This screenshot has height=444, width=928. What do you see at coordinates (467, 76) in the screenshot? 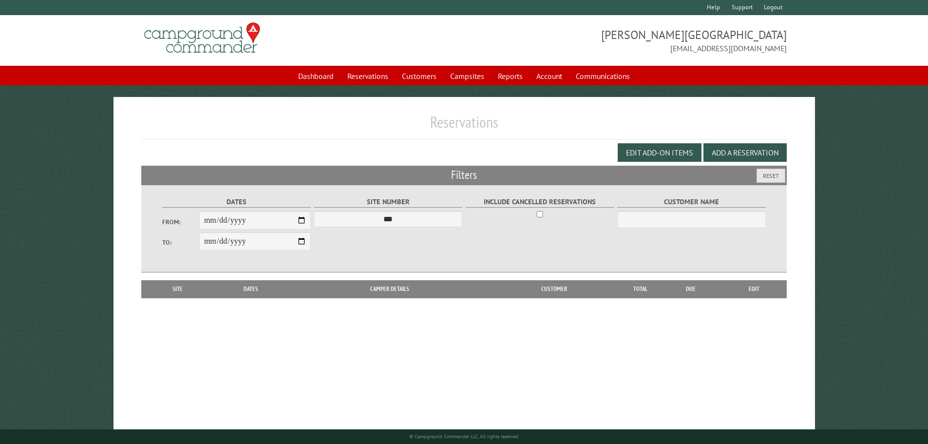
I see `a: Campsites` at bounding box center [467, 76].